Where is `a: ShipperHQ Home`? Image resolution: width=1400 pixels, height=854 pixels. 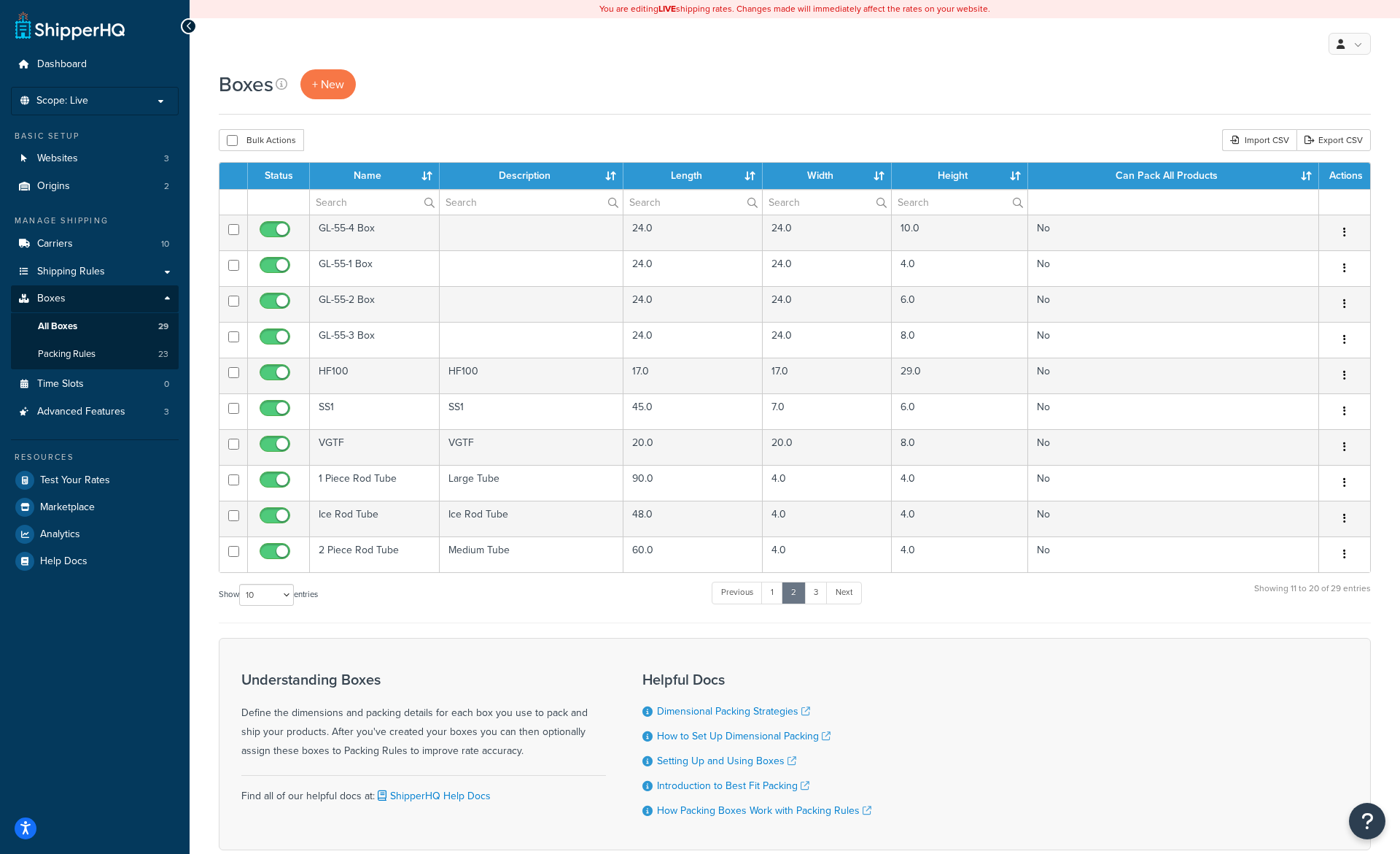
a: ShipperHQ Home is located at coordinates (70, 26).